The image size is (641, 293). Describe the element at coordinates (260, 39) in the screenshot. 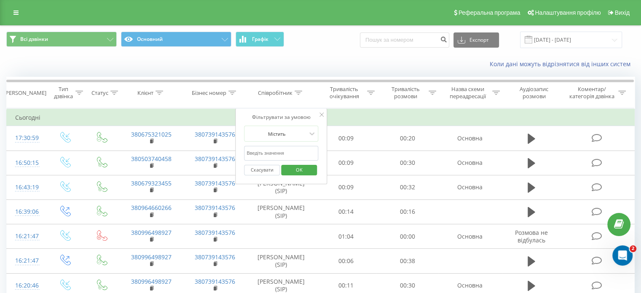

I see `span: Графік` at that location.